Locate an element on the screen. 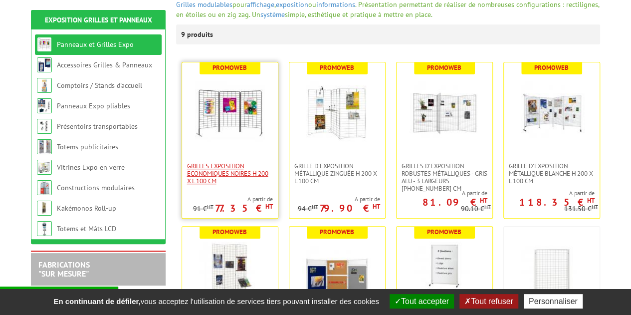 Image resolution: width=631 pixels, height=315 pixels. span: Grille d'exposition métallique blanche H 200 x L 100 cm is located at coordinates (552, 173).